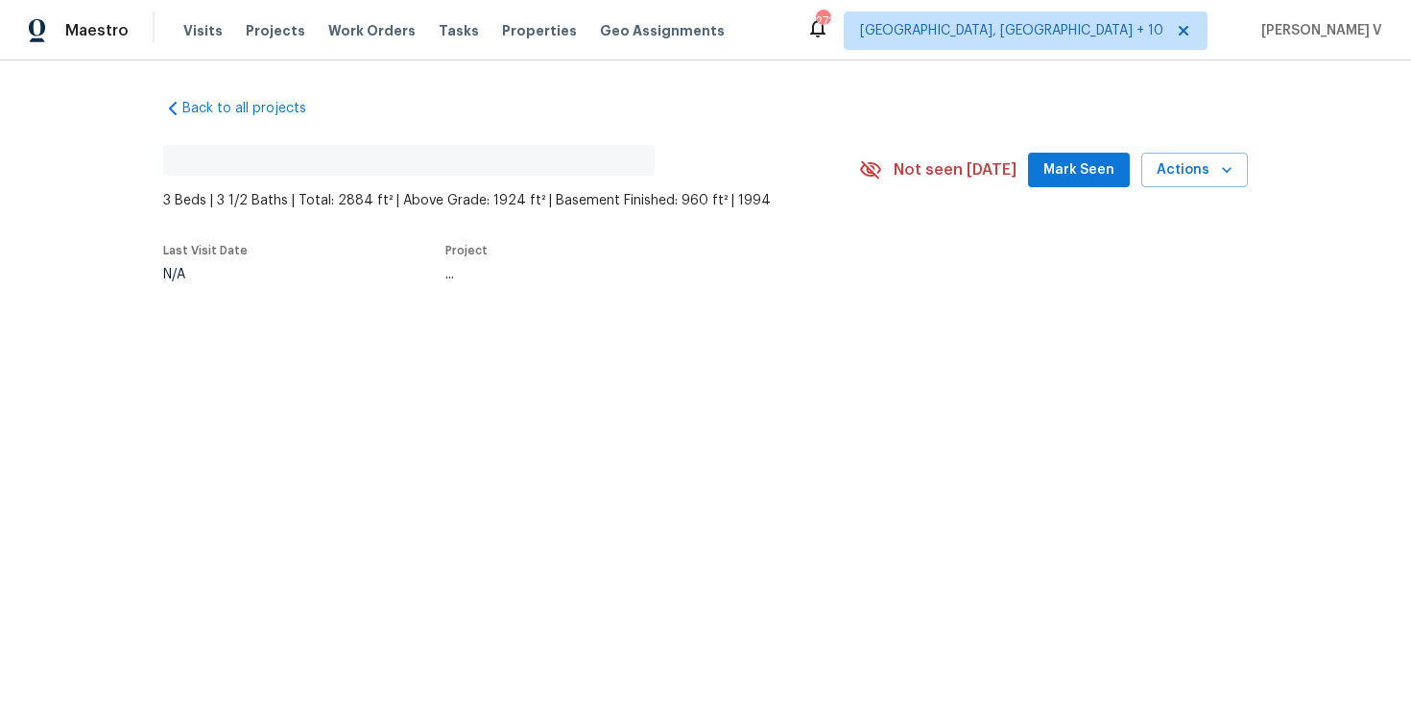  I want to click on button: Actions, so click(1194, 170).